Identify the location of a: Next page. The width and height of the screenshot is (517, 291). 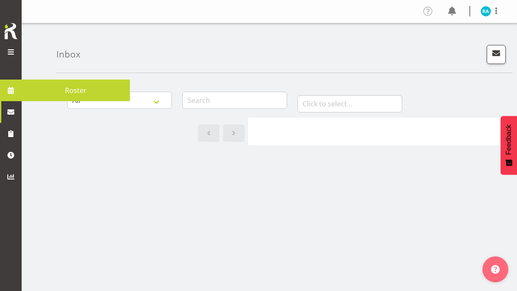
(234, 133).